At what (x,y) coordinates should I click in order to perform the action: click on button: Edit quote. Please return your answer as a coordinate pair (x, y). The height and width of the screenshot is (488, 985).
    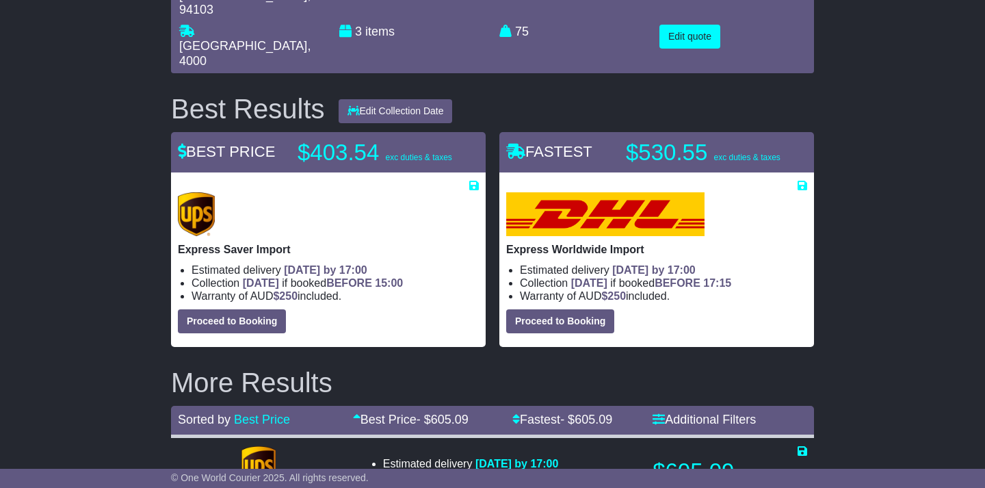
    Looking at the image, I should click on (690, 36).